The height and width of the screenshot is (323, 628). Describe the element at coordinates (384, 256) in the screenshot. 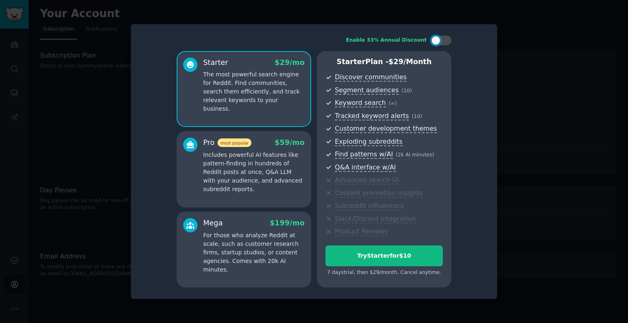

I see `button: TryStarterfor$10` at that location.